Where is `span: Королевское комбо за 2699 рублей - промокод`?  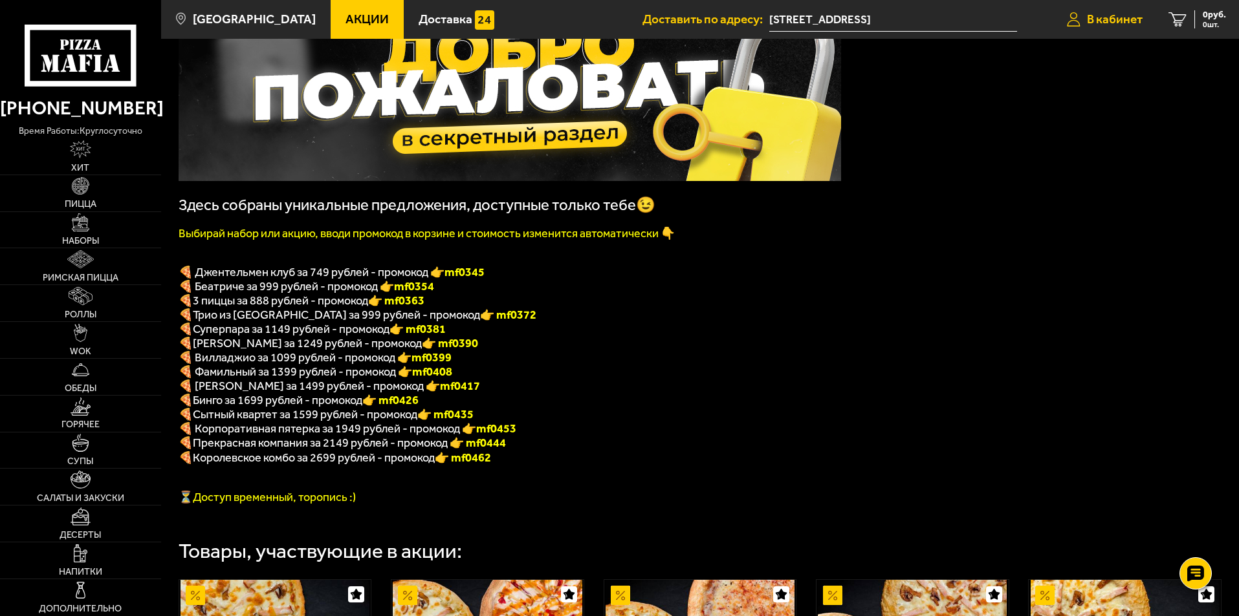
span: Королевское комбо за 2699 рублей - промокод is located at coordinates (314, 458).